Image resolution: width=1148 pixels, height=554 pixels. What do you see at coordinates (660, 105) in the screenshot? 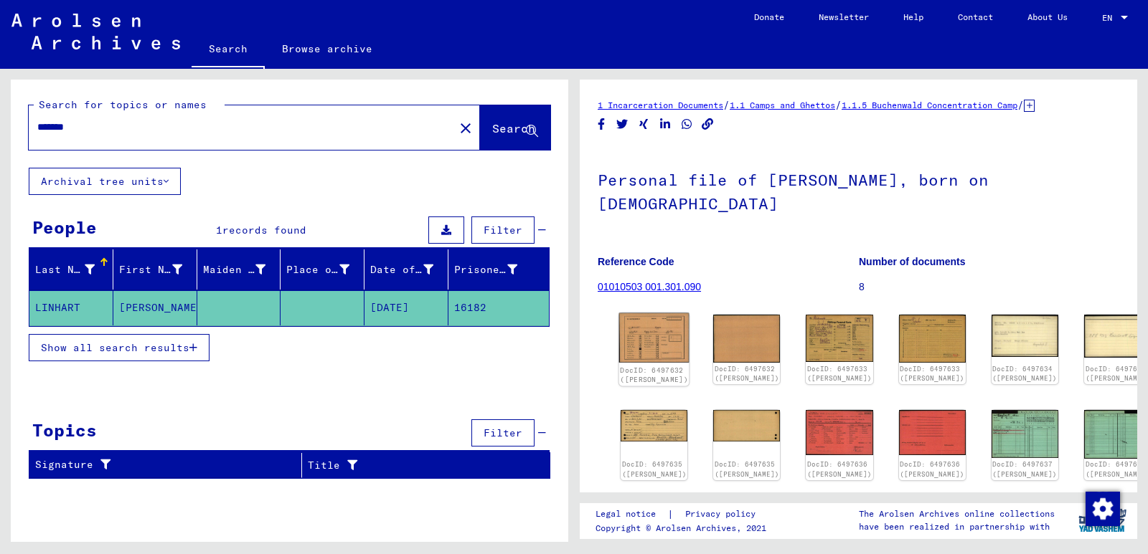
I see `a: 1 Incarceration Documents` at bounding box center [660, 105].